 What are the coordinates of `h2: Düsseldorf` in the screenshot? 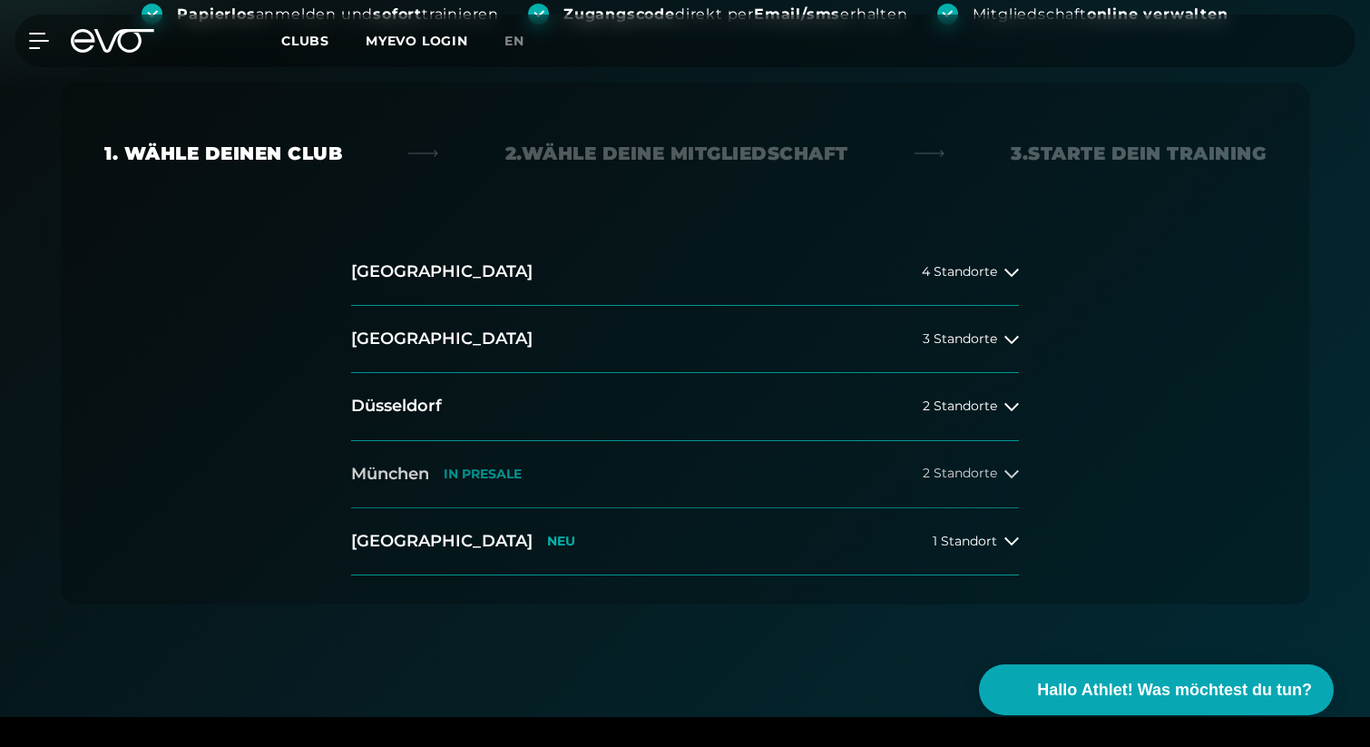 It's located at (397, 406).